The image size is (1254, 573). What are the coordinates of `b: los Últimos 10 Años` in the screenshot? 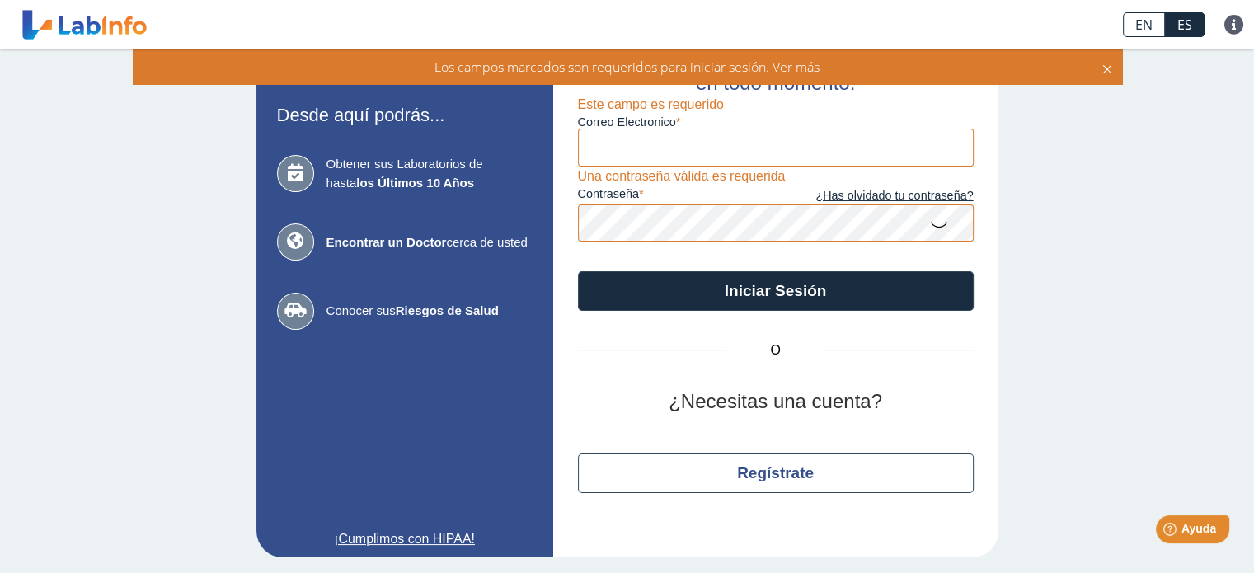 It's located at (415, 182).